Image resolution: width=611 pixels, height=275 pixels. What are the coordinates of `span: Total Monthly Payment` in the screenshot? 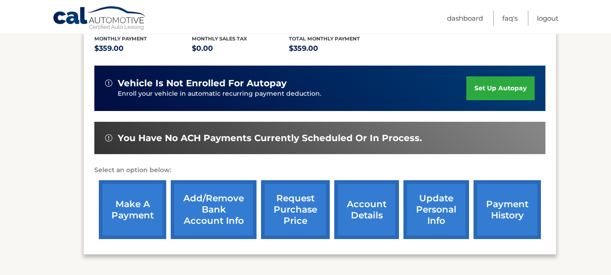 It's located at (324, 39).